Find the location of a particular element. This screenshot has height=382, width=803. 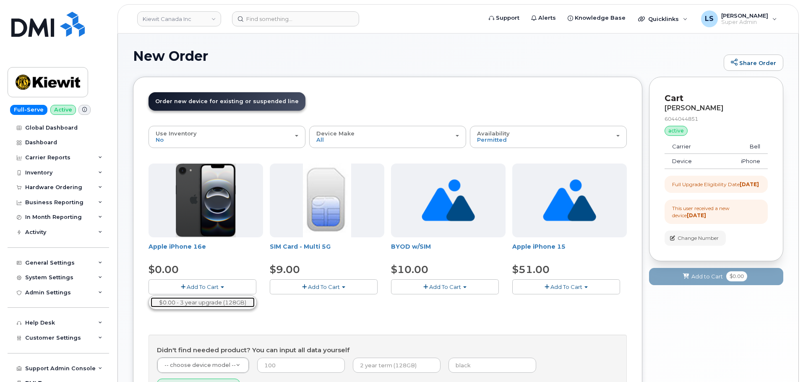

span: $51.00 is located at coordinates (531, 269).